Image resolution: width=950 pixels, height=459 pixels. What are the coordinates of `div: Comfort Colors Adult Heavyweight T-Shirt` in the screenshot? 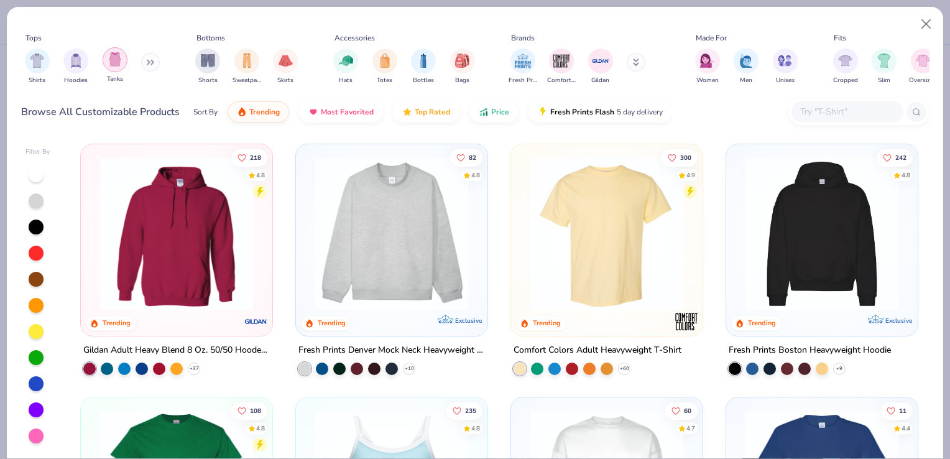 It's located at (597, 350).